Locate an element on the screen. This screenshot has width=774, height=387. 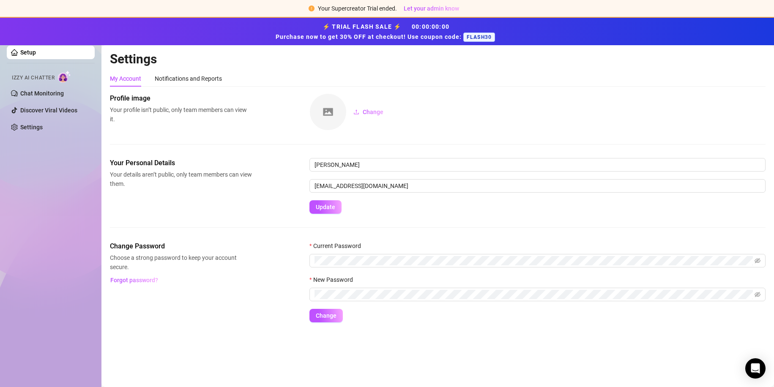
a: Chat Monitoring is located at coordinates (42, 93).